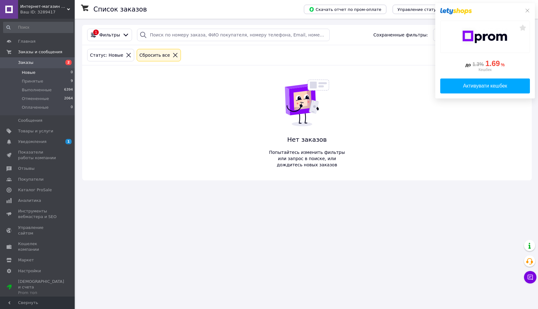 The image size is (538, 309). Describe the element at coordinates (422, 9) in the screenshot. I see `button: Управление статусами` at that location.